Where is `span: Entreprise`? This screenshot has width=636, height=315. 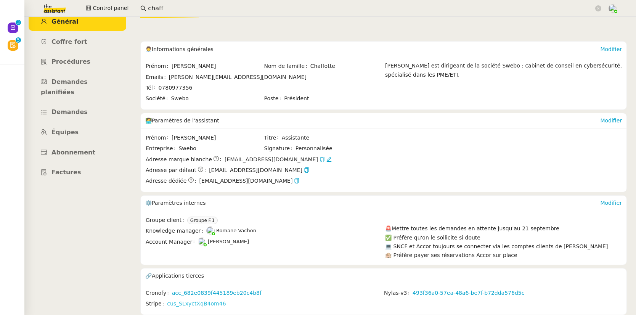
span: Entreprise is located at coordinates (162, 148).